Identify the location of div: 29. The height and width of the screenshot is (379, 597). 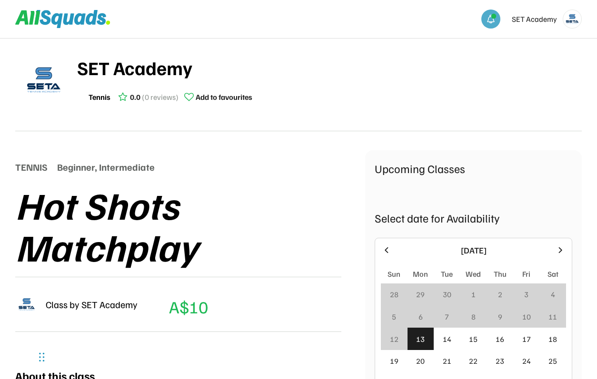
(420, 295).